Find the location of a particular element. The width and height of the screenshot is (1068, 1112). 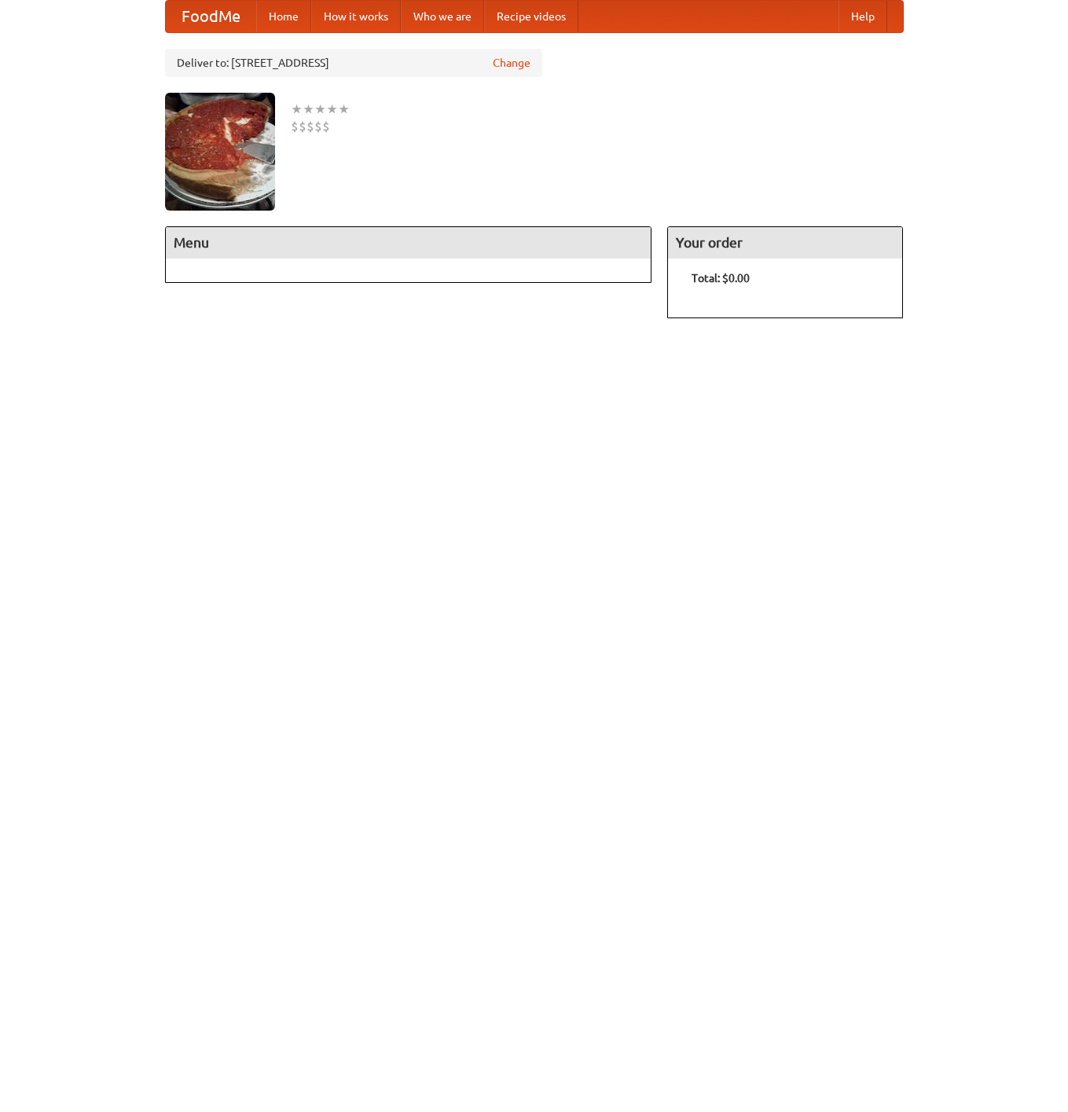

a: FoodMe is located at coordinates (211, 17).